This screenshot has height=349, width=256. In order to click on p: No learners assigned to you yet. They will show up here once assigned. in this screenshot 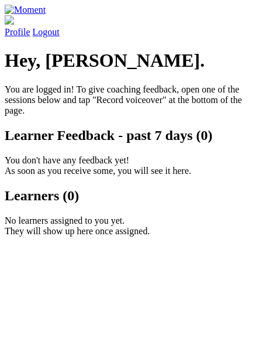, I will do `click(128, 226)`.